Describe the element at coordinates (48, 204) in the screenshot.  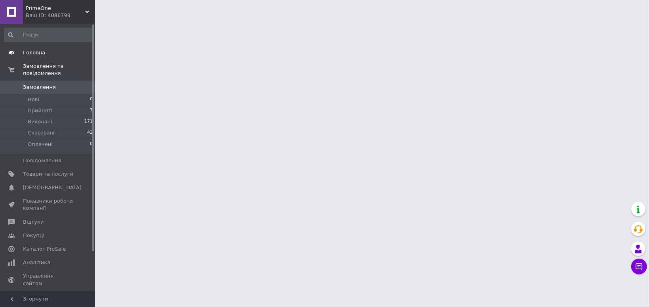
I see `span: Показники роботи компанії` at that location.